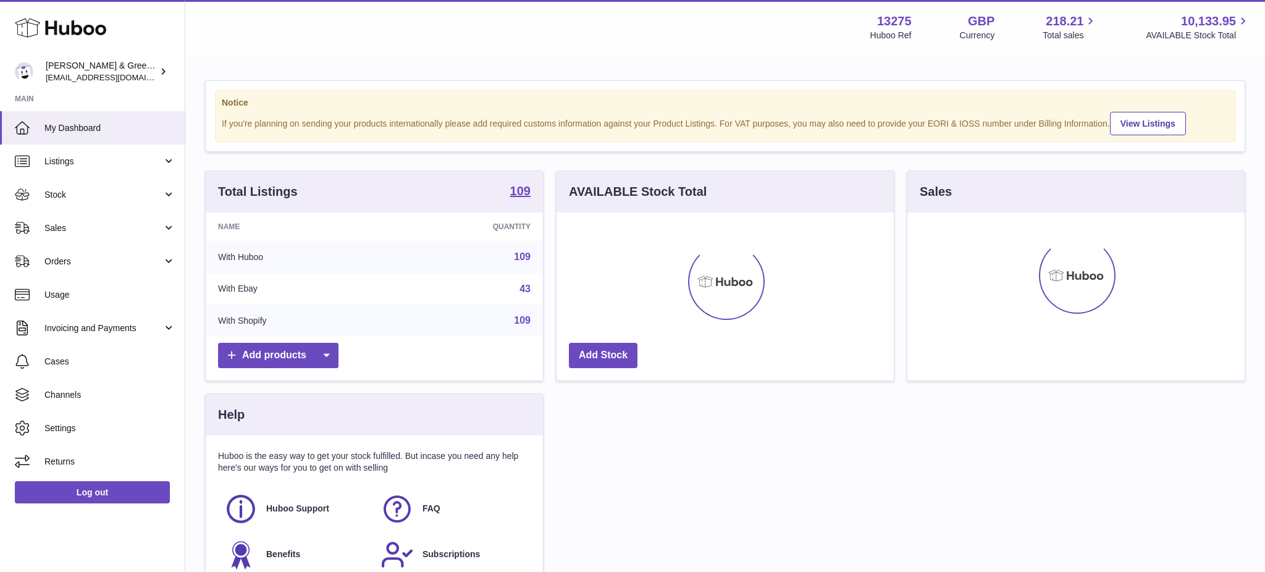 The image size is (1265, 572). Describe the element at coordinates (977, 35) in the screenshot. I see `div: Currency` at that location.